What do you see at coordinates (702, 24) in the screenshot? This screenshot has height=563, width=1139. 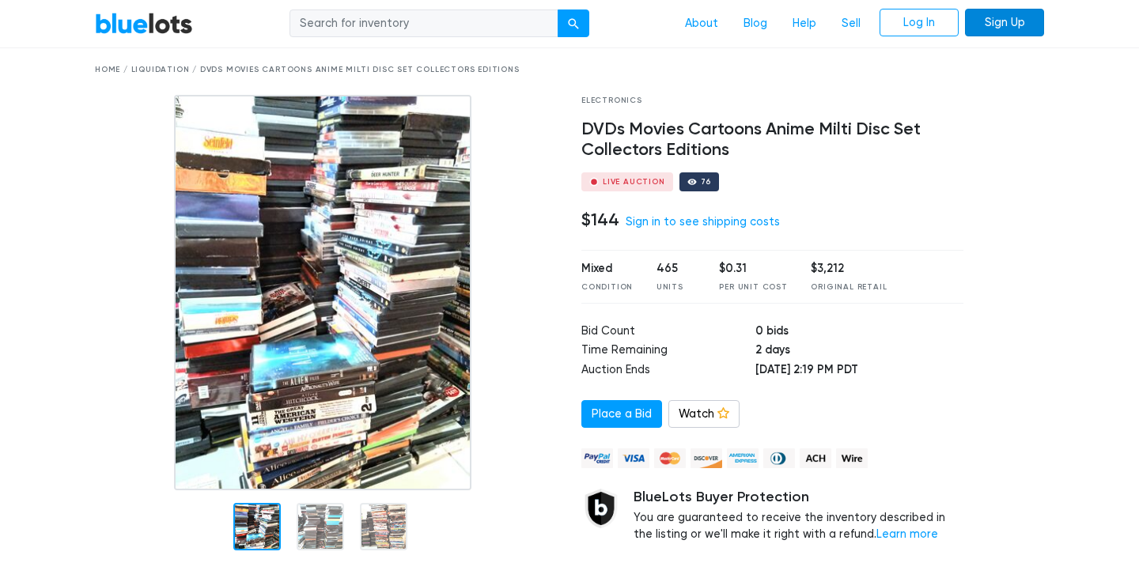 I see `a: About` at bounding box center [702, 24].